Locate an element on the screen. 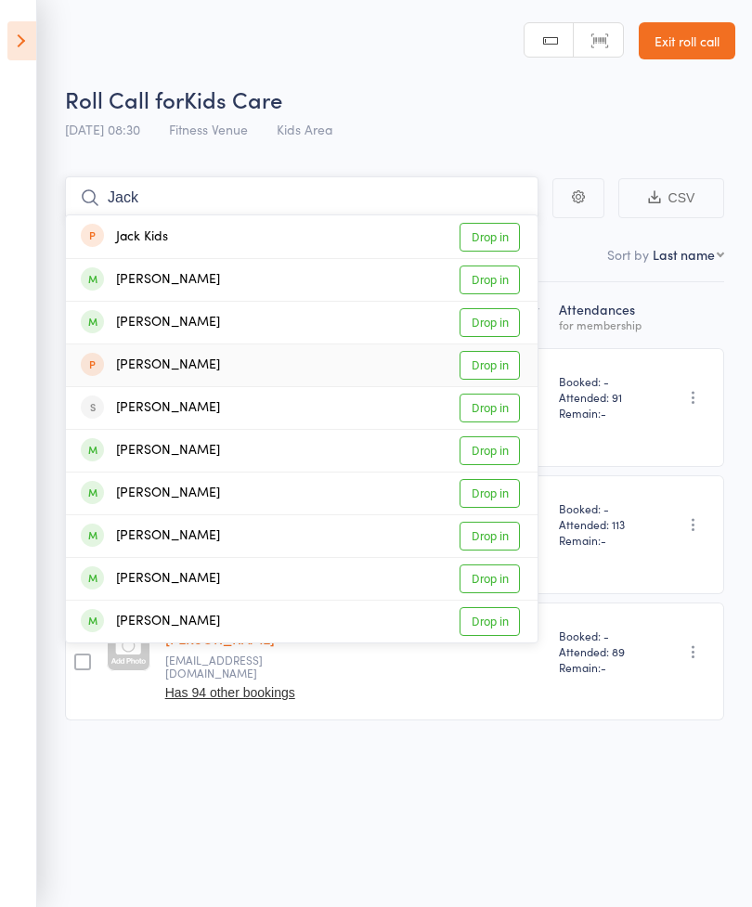  span: Fitness Venue is located at coordinates (208, 129).